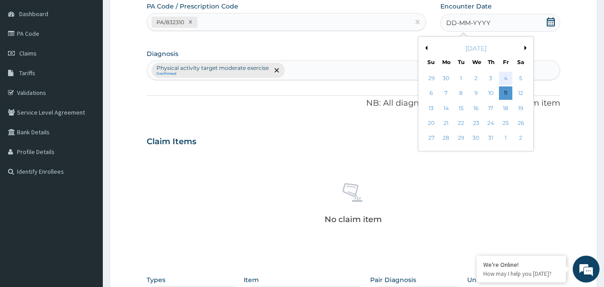 This screenshot has height=287, width=604. What do you see at coordinates (431, 62) in the screenshot?
I see `div: Su` at bounding box center [431, 62].